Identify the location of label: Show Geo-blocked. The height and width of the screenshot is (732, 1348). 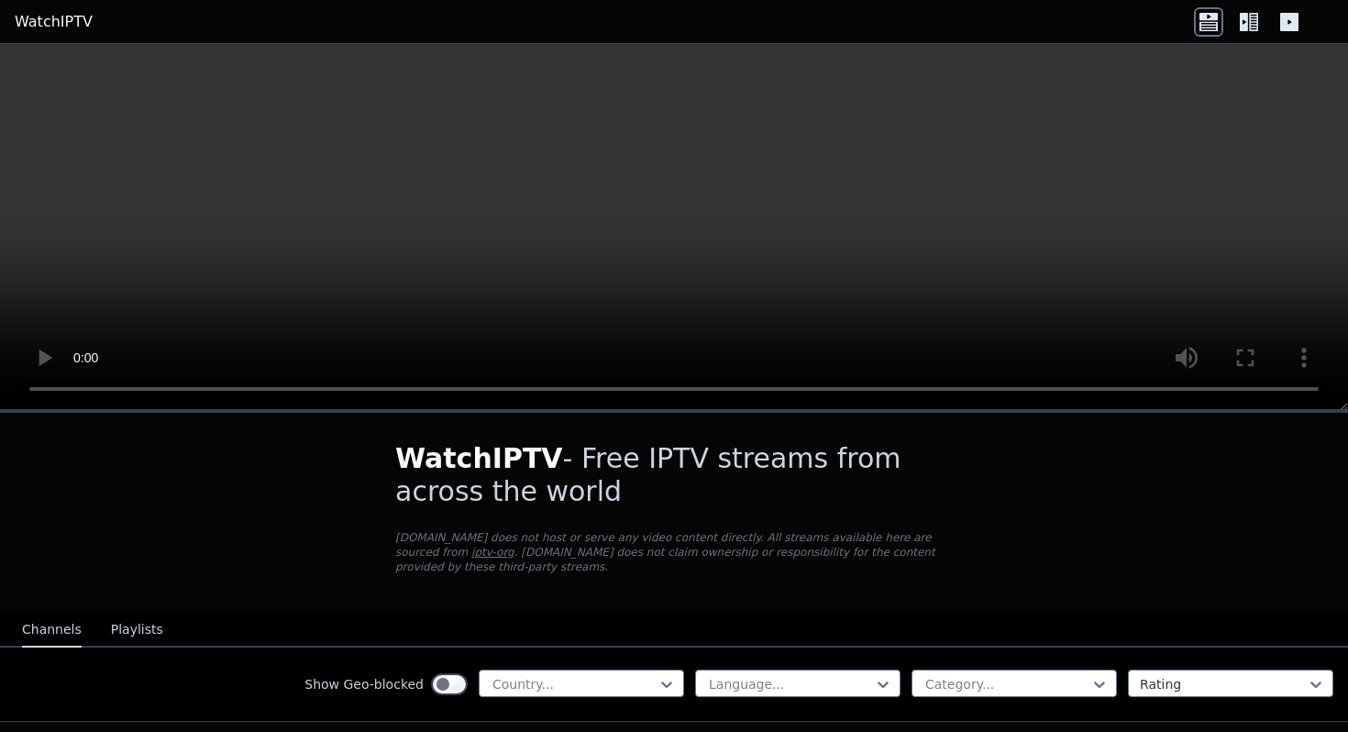
(364, 684).